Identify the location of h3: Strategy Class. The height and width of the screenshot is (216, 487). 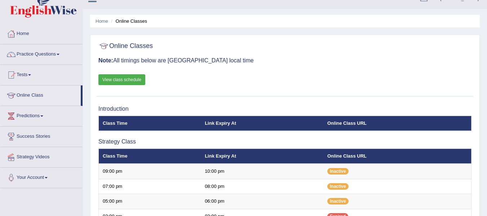
(285, 142).